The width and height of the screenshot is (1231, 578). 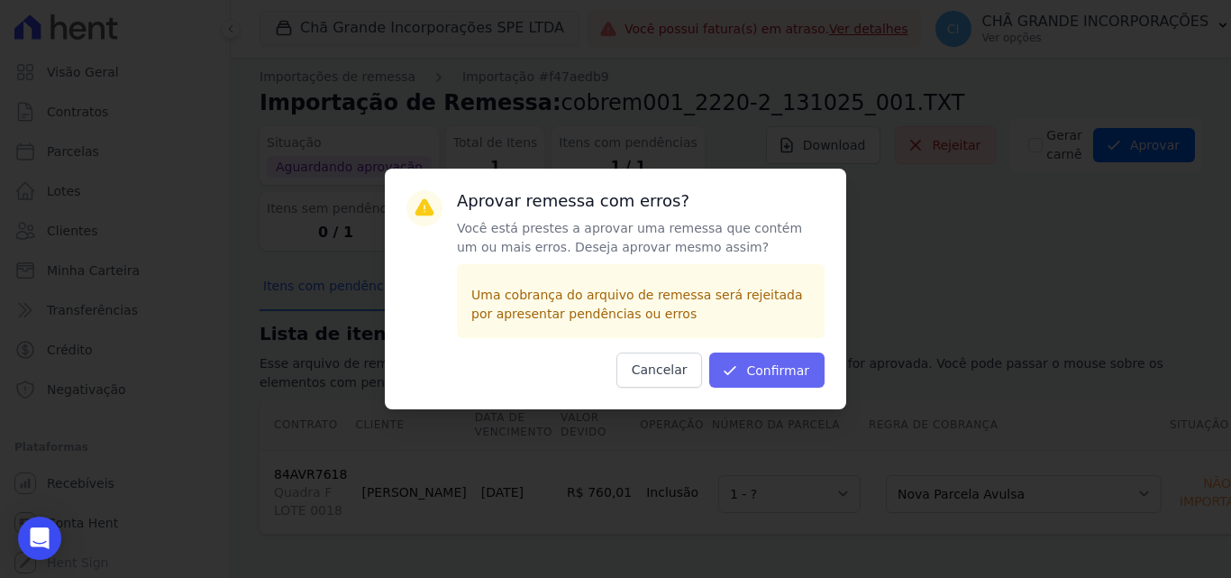 What do you see at coordinates (660, 369) in the screenshot?
I see `button: Cancelar` at bounding box center [660, 369].